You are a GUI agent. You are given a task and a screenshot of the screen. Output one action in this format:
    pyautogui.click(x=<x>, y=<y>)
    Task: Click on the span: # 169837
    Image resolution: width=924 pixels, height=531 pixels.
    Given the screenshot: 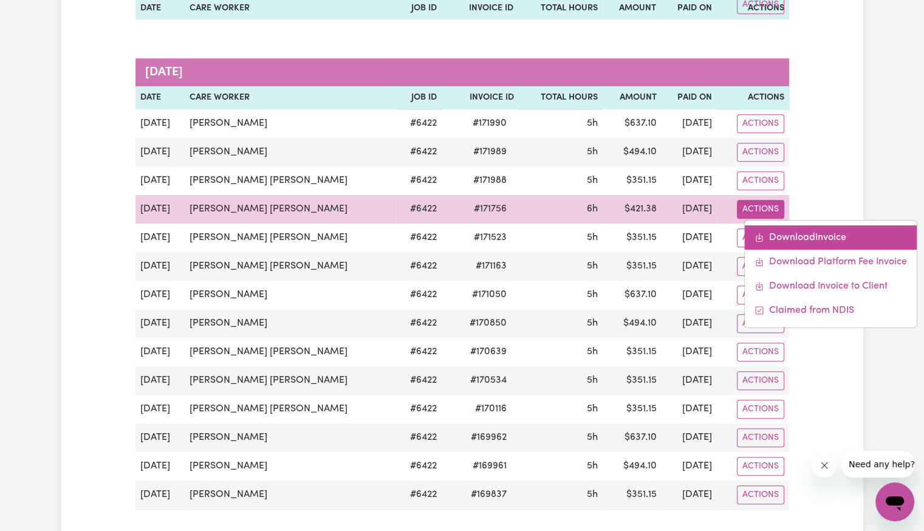 What is the action you would take?
    pyautogui.click(x=488, y=495)
    